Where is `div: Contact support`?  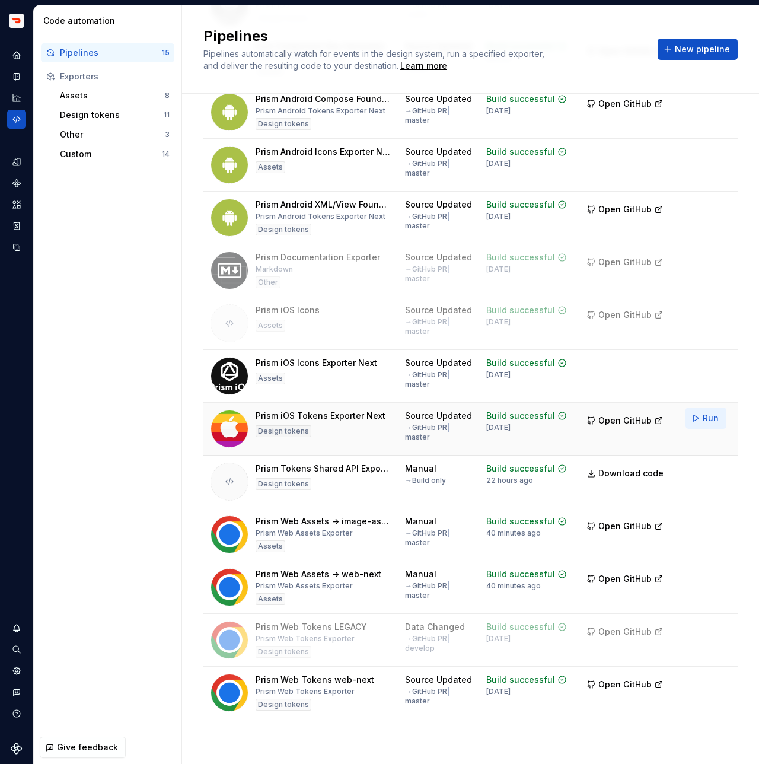 div: Contact support is located at coordinates (17, 692).